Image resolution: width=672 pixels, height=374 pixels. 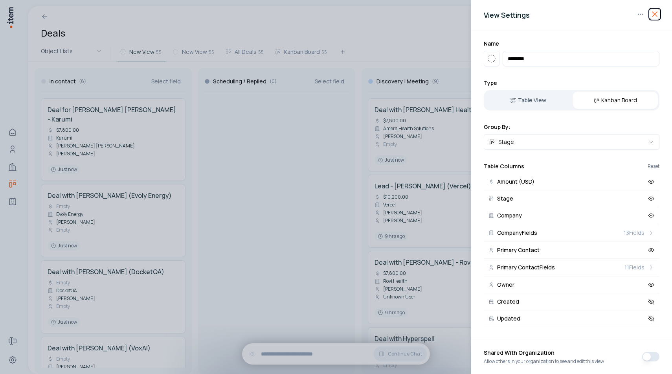 What do you see at coordinates (544, 361) in the screenshot?
I see `span: Allow others in your organization to see and edit this view` at bounding box center [544, 361].